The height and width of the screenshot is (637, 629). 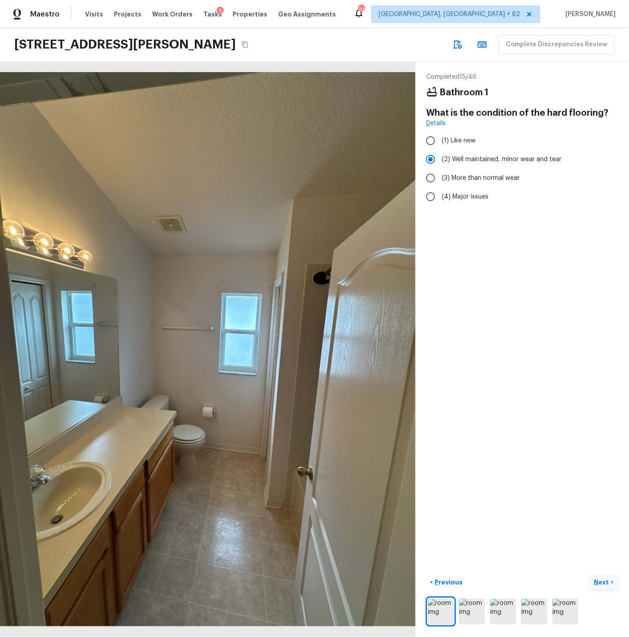 I want to click on p: Completed 15 / 46, so click(x=522, y=77).